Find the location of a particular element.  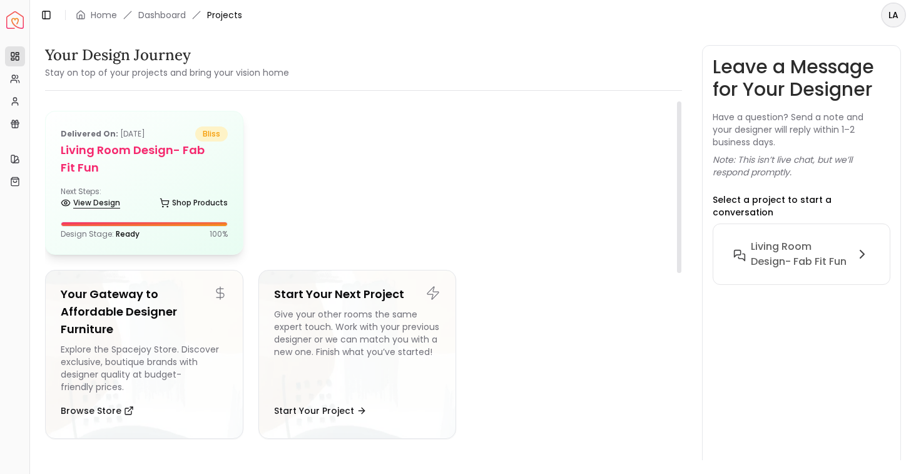

h5: Living Room Design- Fab Fit Fun is located at coordinates (144, 159).